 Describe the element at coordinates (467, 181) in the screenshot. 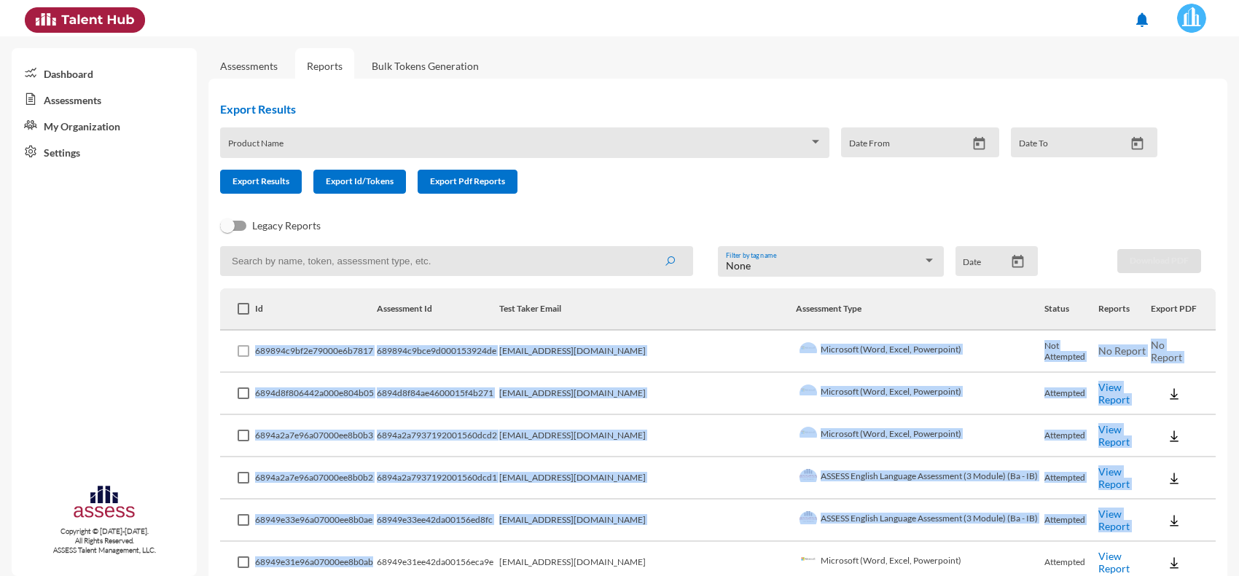

I see `button: Export Pdf Reports` at that location.